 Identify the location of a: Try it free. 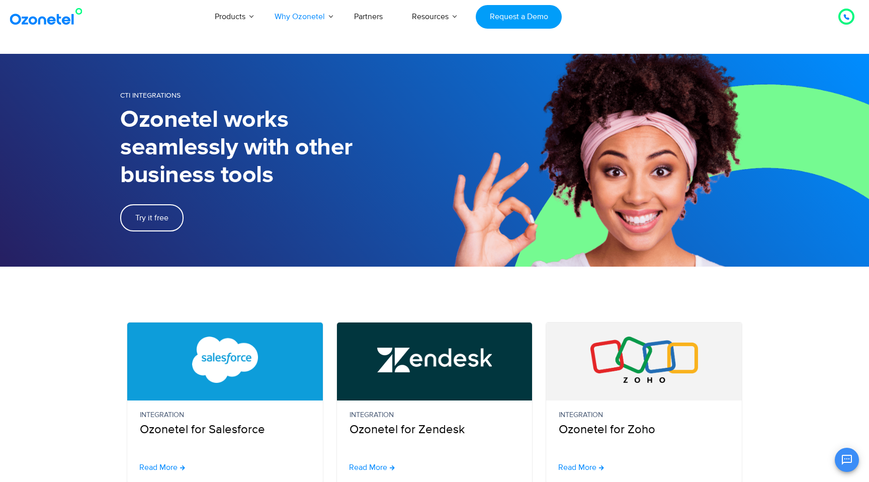
(152, 218).